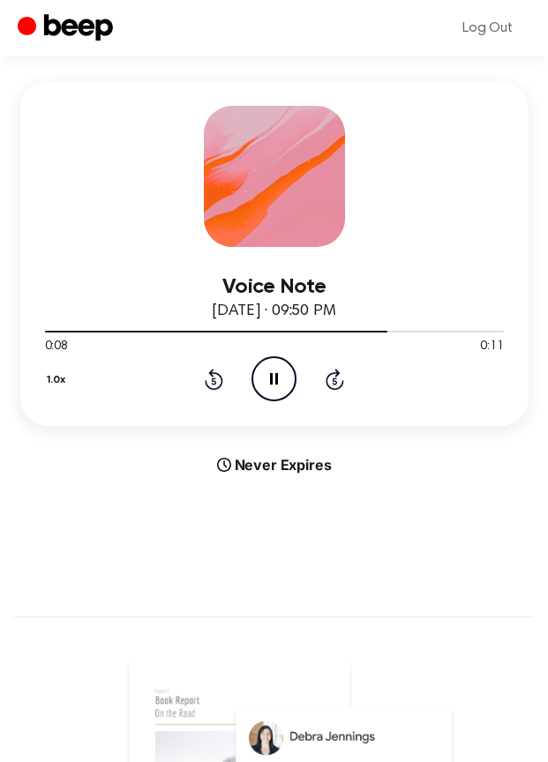 The width and height of the screenshot is (548, 762). Describe the element at coordinates (58, 380) in the screenshot. I see `button: 1.0x` at that location.